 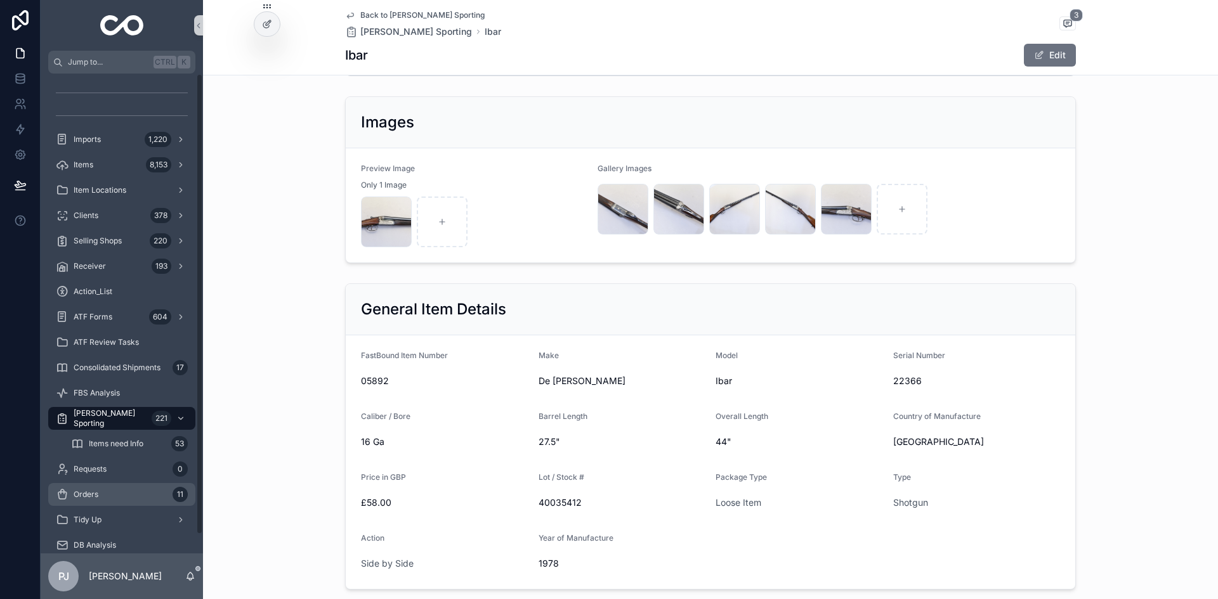 I want to click on div: 221, so click(x=161, y=419).